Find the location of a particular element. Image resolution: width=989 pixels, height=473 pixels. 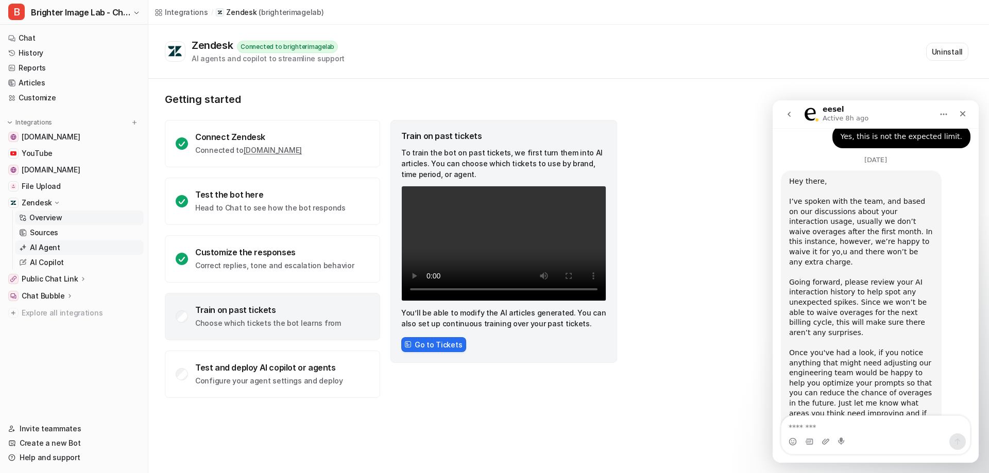

a: Reports is located at coordinates (74, 68).